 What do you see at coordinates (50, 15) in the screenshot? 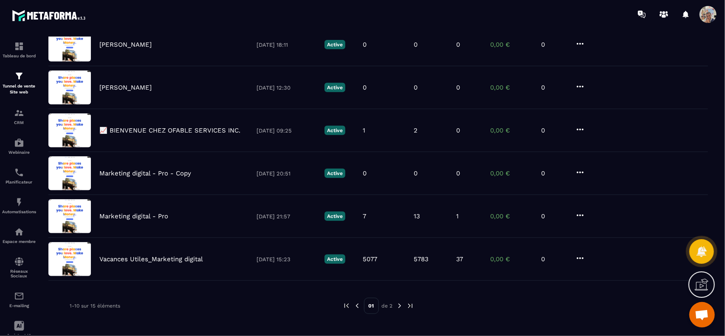
I see `img: logo` at bounding box center [50, 15].